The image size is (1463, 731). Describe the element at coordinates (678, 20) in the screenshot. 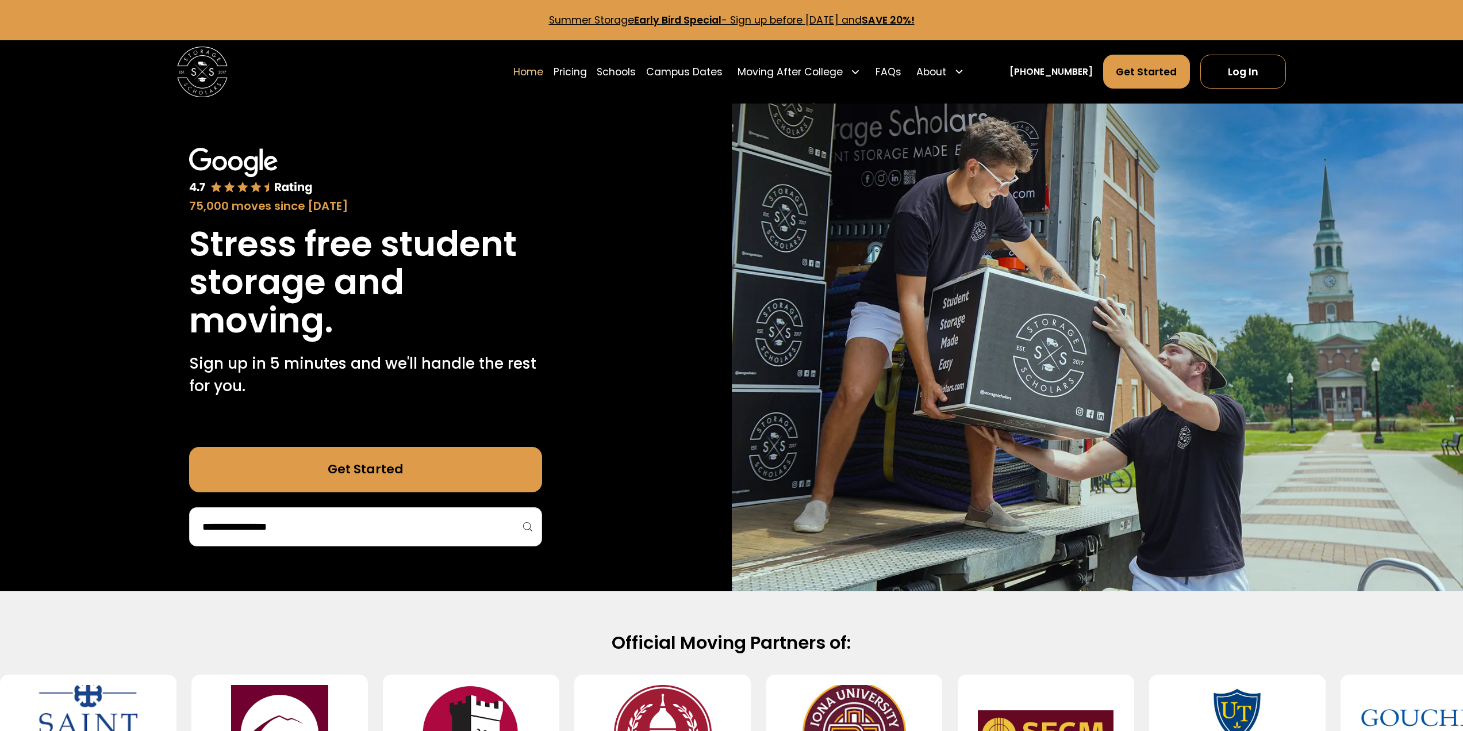

I see `strong: Early Bird Special` at that location.